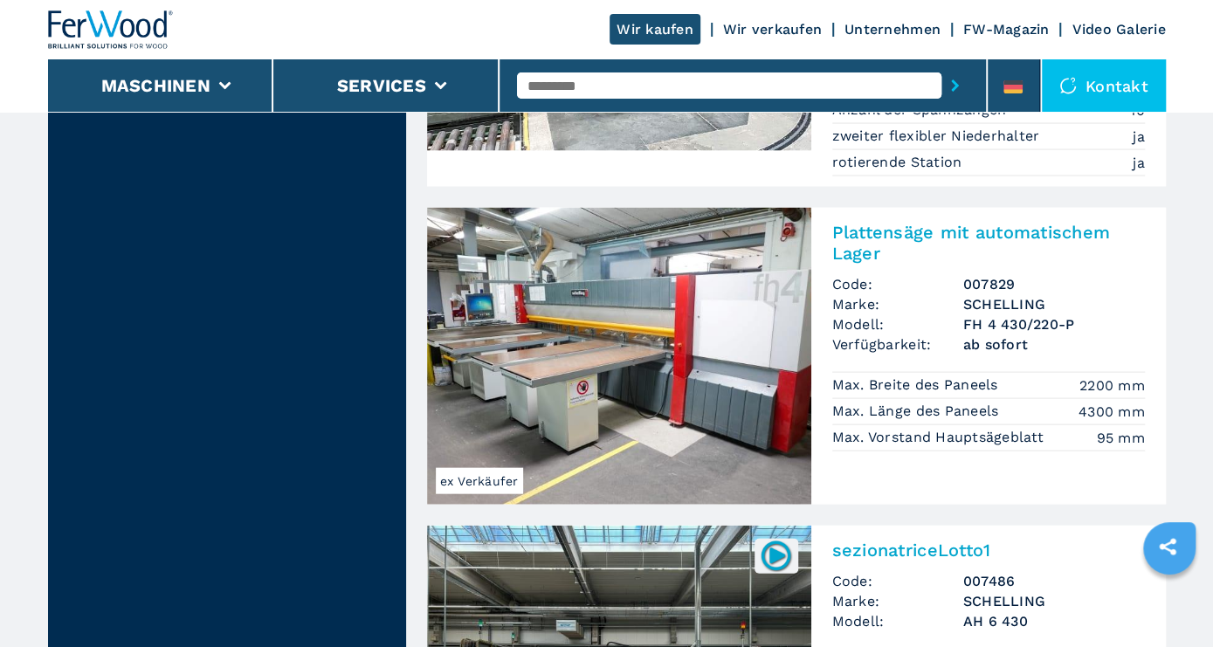 The height and width of the screenshot is (647, 1213). I want to click on p: Max. Breite des Paneels, so click(917, 385).